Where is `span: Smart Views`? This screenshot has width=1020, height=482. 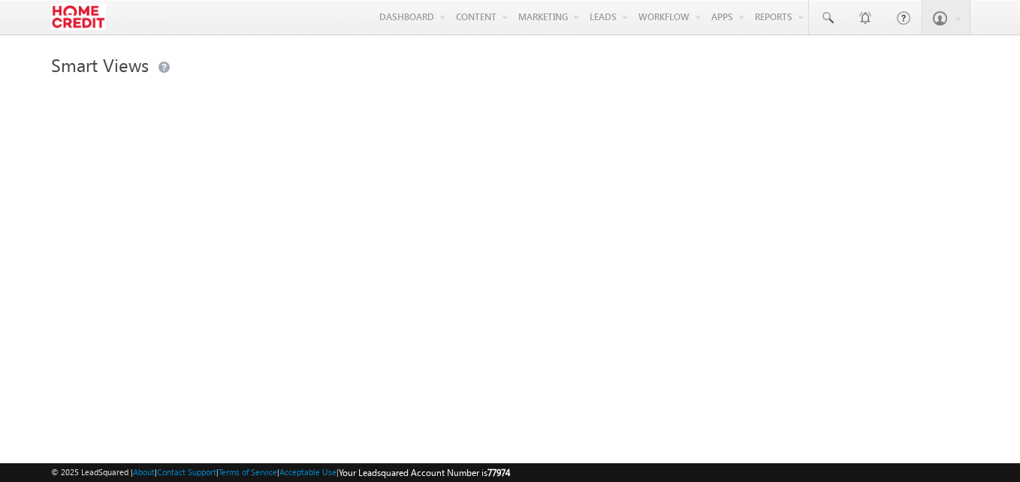 span: Smart Views is located at coordinates (100, 65).